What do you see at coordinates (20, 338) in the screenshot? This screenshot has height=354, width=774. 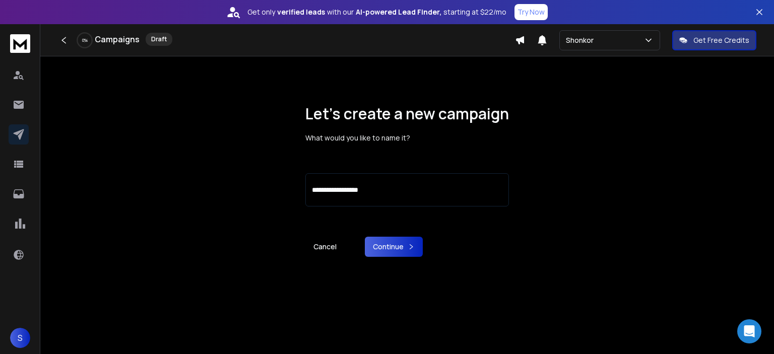 I see `span: S` at bounding box center [20, 338].